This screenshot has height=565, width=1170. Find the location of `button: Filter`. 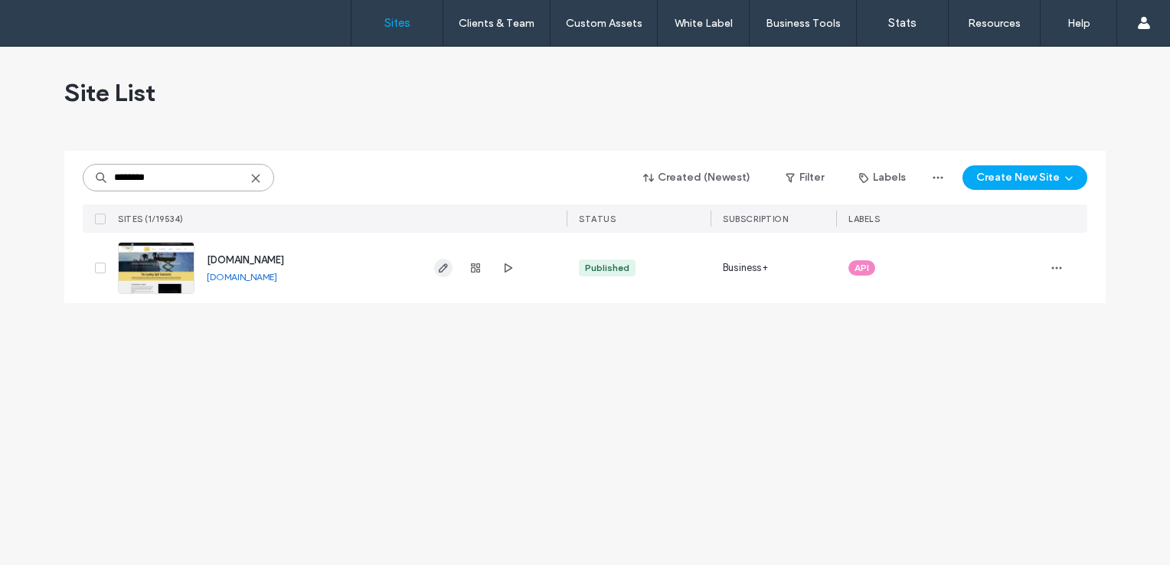

button: Filter is located at coordinates (804, 178).